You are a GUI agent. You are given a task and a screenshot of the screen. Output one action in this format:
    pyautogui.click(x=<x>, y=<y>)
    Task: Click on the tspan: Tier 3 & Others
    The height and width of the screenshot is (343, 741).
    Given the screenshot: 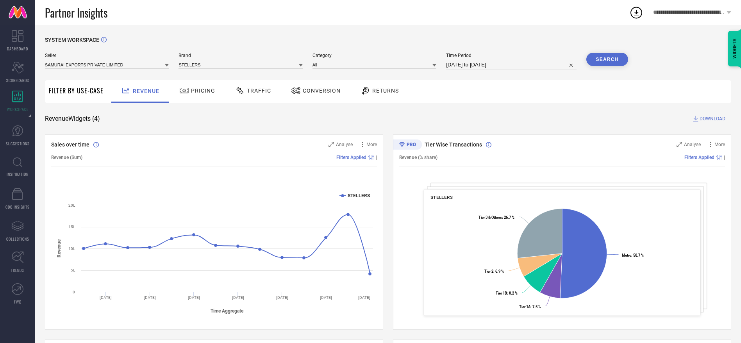 What is the action you would take?
    pyautogui.click(x=490, y=217)
    